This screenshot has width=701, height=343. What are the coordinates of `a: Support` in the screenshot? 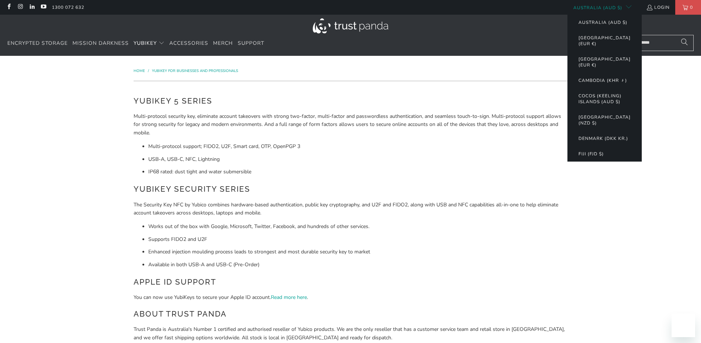 It's located at (251, 43).